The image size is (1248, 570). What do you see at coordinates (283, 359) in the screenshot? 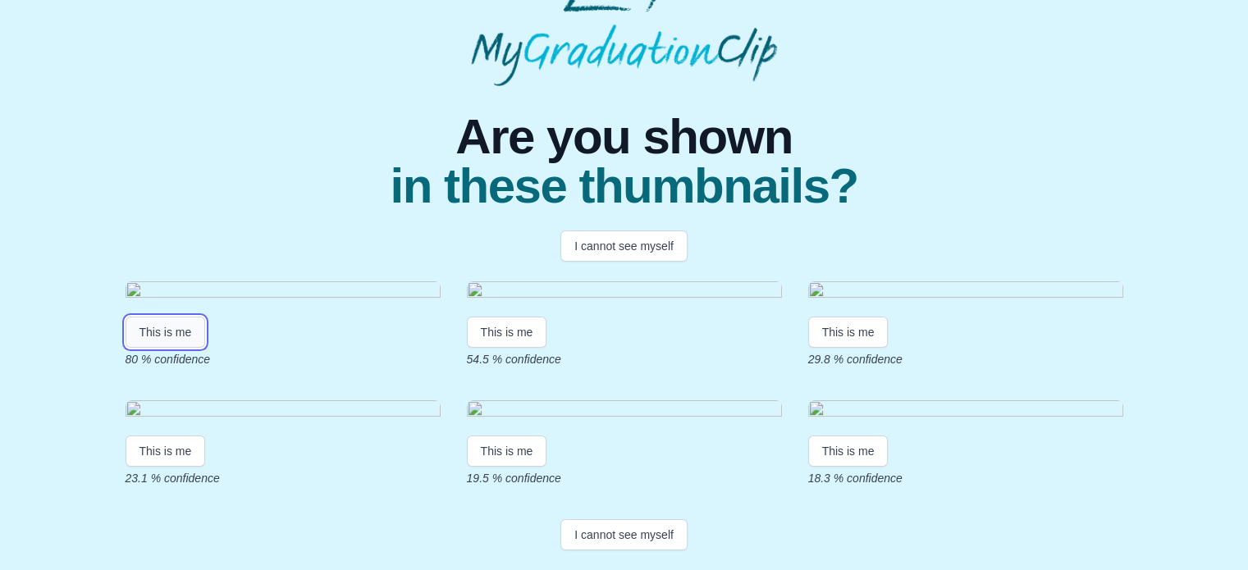
I see `p: 80 % confidence` at bounding box center [283, 359].